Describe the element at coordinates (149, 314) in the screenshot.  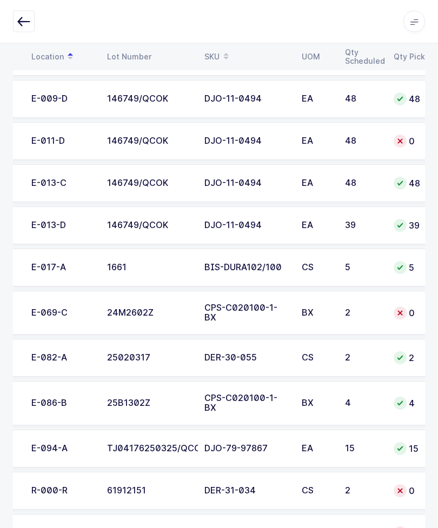
I see `div: 24M2602Z` at that location.